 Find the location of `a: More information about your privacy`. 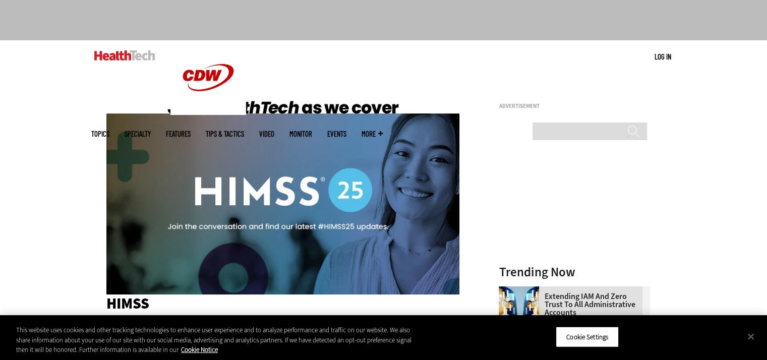

a: More information about your privacy is located at coordinates (199, 350).